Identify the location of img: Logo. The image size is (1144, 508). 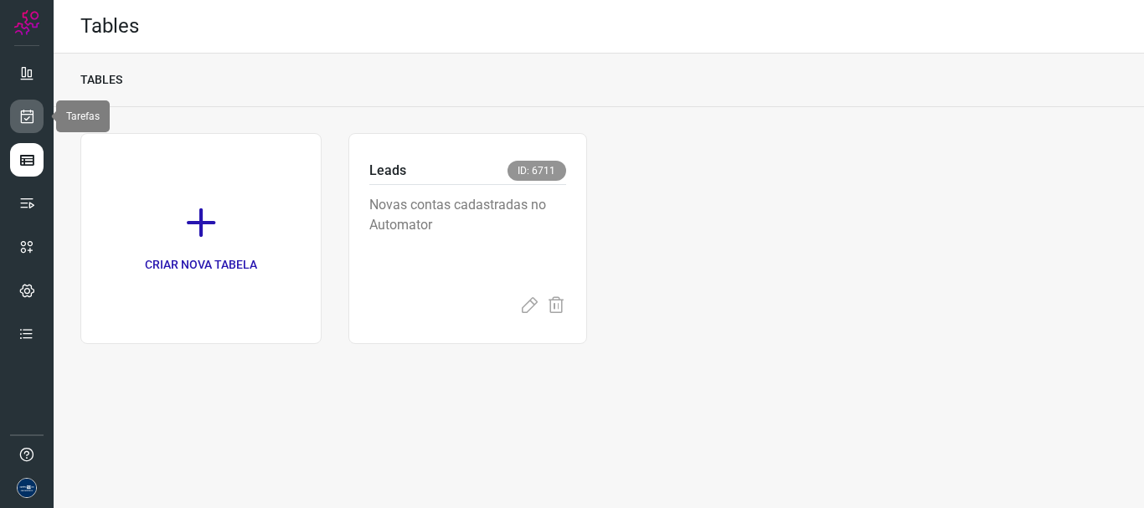
(27, 23).